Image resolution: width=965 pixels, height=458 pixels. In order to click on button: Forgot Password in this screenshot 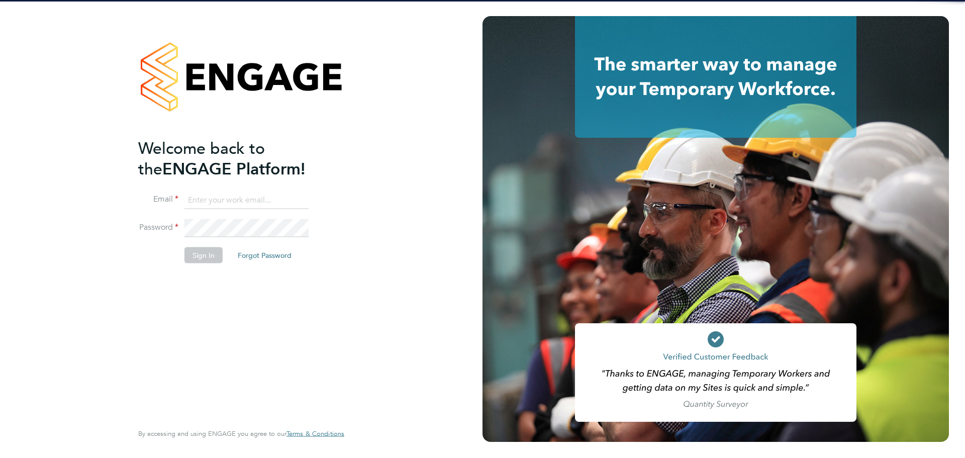, I will do `click(264, 255)`.